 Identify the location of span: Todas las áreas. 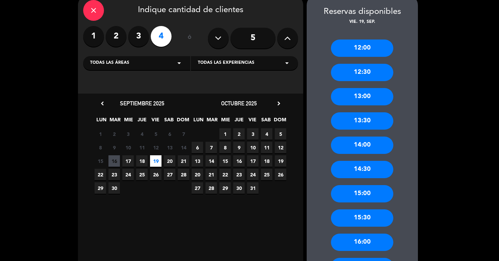
(110, 63).